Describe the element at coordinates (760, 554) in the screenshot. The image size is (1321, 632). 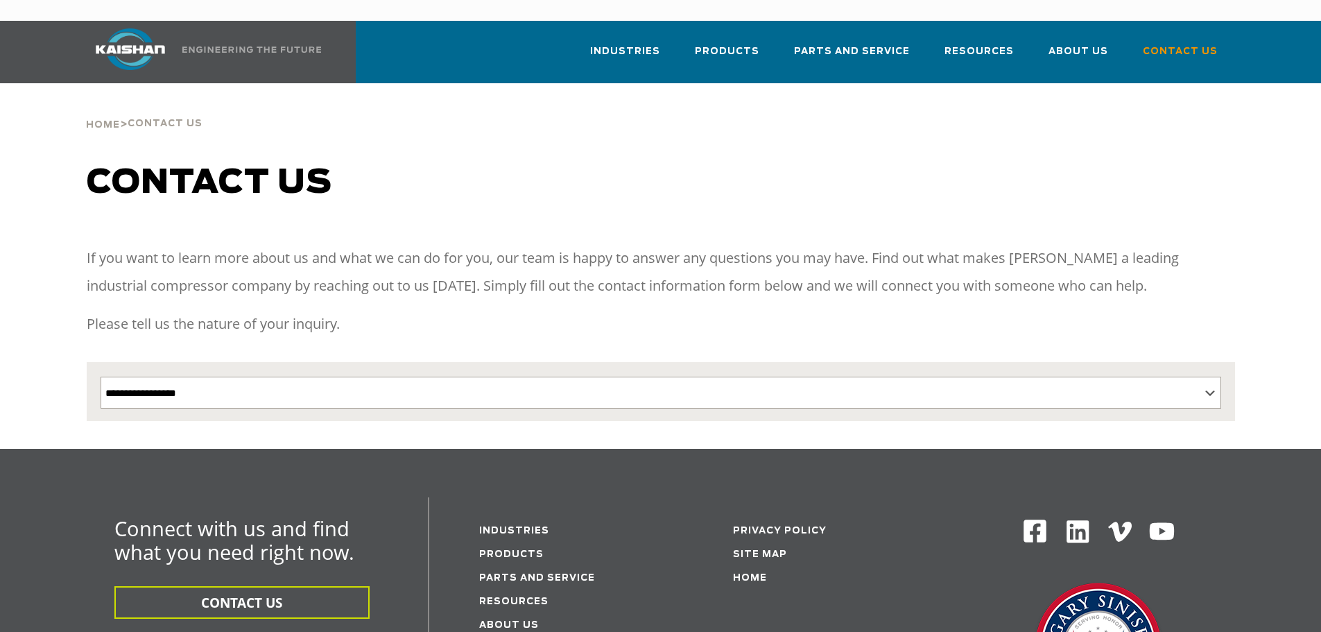
I see `a: Site Map` at that location.